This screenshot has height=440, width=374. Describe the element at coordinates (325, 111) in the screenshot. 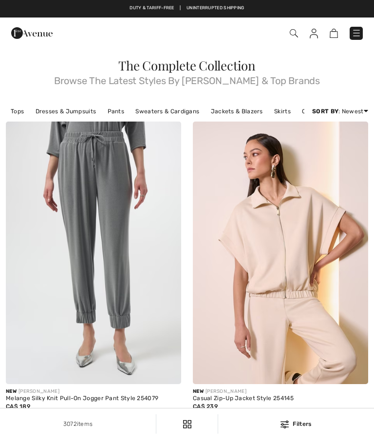

I see `strong: Sort By` at that location.